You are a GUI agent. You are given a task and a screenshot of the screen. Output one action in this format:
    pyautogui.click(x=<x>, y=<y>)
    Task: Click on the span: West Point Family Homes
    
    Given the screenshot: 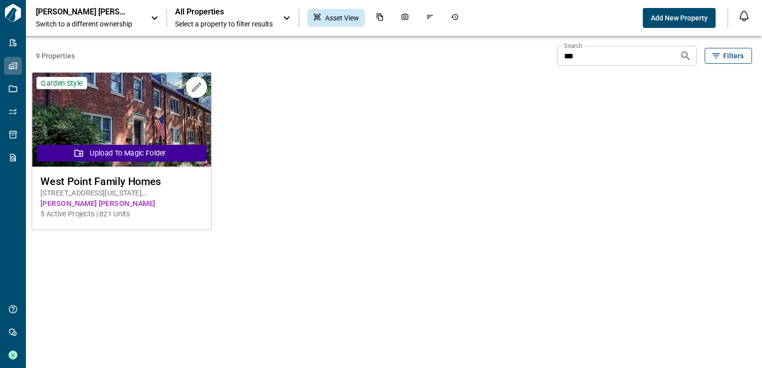 What is the action you would take?
    pyautogui.click(x=122, y=181)
    